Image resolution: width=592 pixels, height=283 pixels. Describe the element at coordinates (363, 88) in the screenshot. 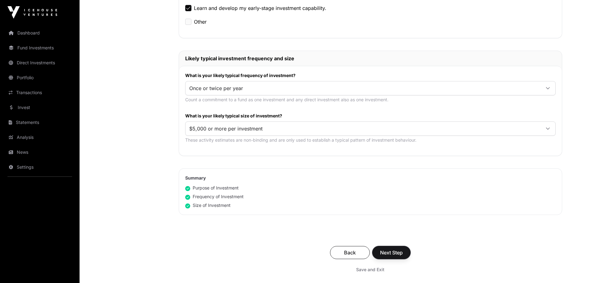

I see `span: Once or twice per year` at that location.